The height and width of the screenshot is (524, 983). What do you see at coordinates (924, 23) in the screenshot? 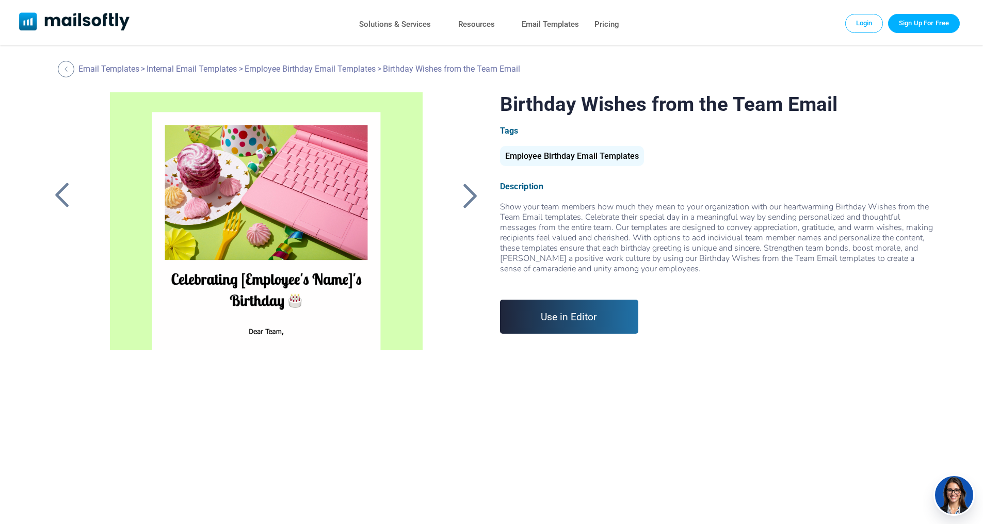
I see `a: Trial` at bounding box center [924, 23].